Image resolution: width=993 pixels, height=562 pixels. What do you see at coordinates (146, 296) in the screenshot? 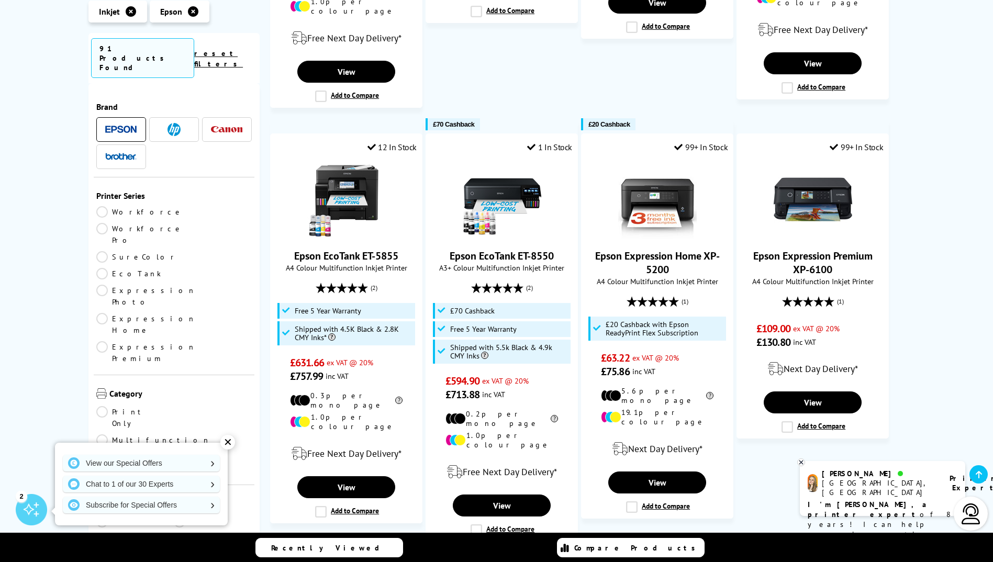
I see `a: Expression Photo` at bounding box center [146, 296].